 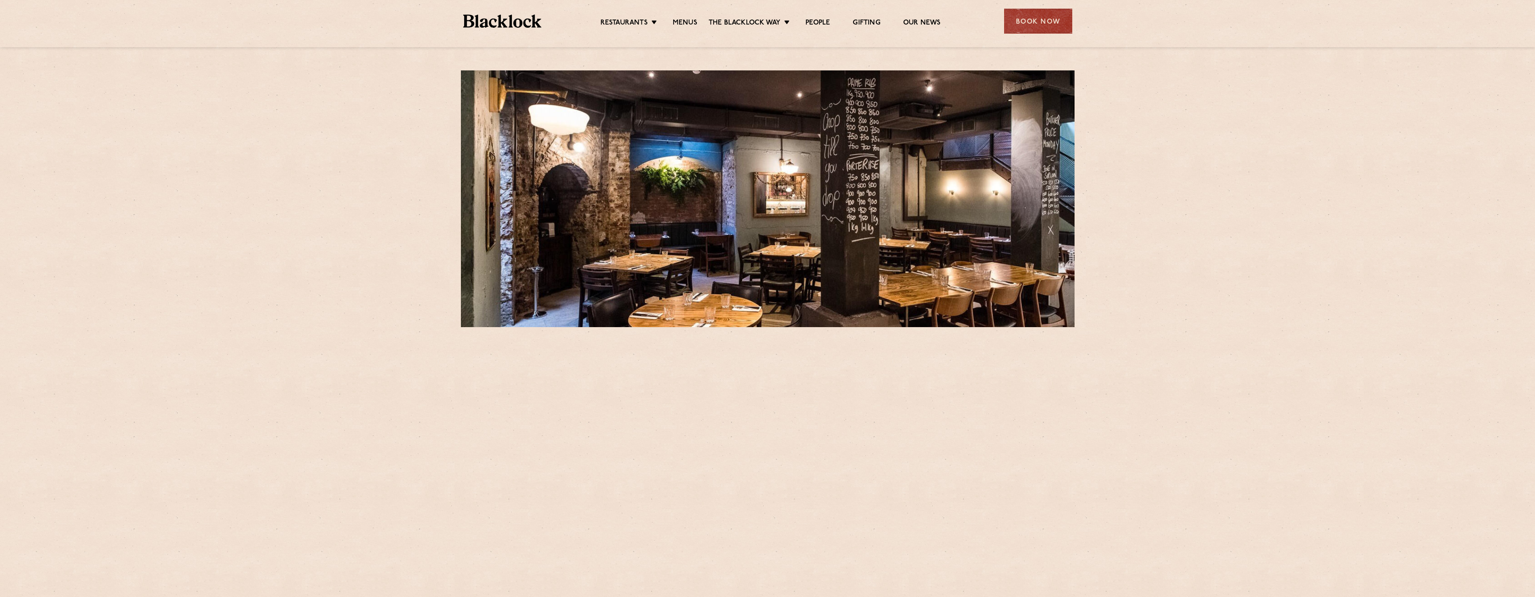 What do you see at coordinates (818, 24) in the screenshot?
I see `a: People` at bounding box center [818, 24].